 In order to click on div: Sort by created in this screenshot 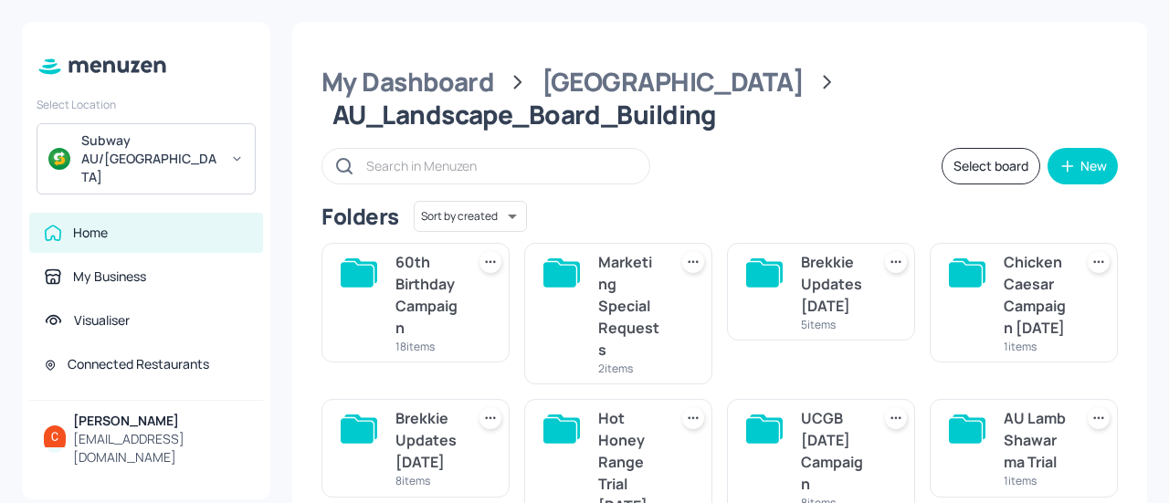, I will do `click(470, 216)`.